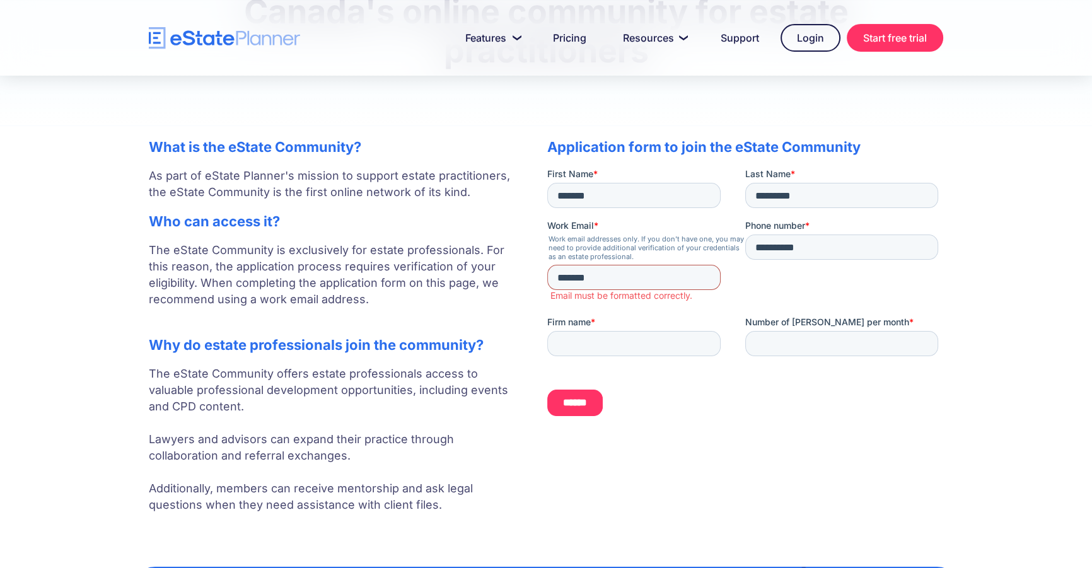 Image resolution: width=1092 pixels, height=568 pixels. What do you see at coordinates (490, 38) in the screenshot?
I see `a: Features` at bounding box center [490, 38].